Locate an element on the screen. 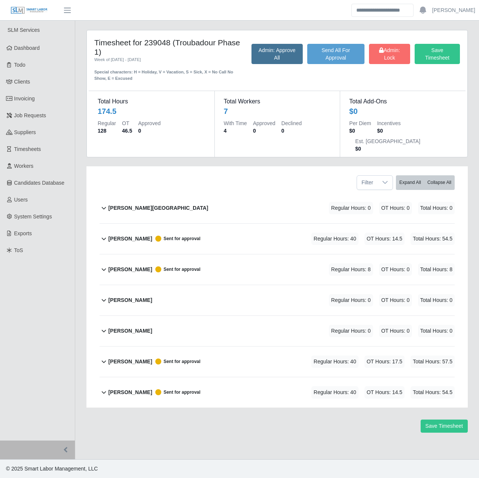 This screenshot has height=478, width=479. button: Admin: Lock is located at coordinates (390, 54).